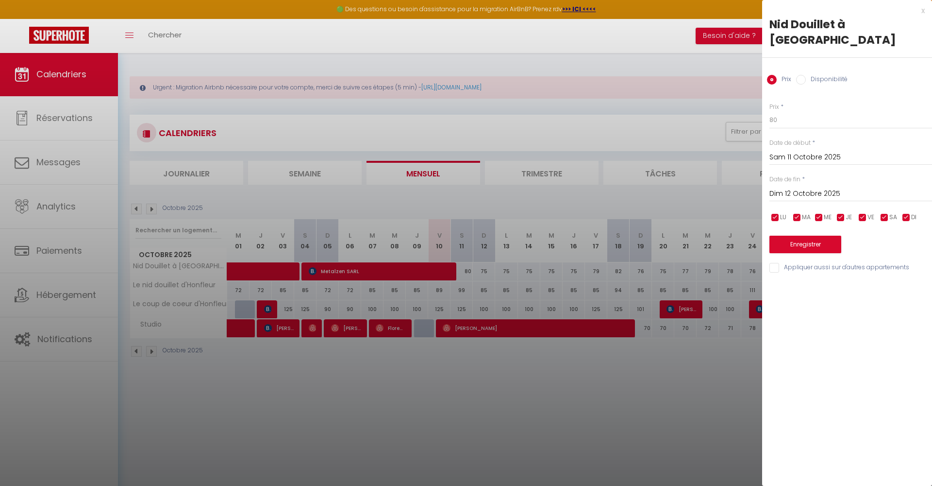 This screenshot has height=486, width=932. I want to click on label: Date de fin, so click(785, 179).